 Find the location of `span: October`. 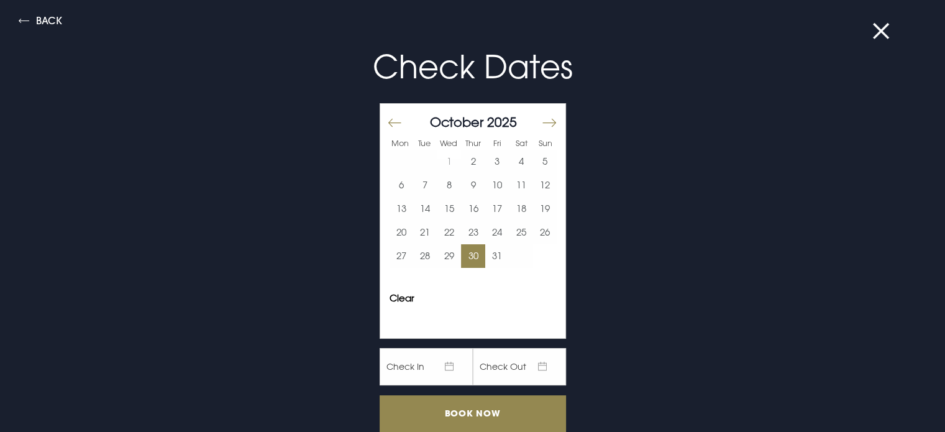

span: October is located at coordinates (457, 122).